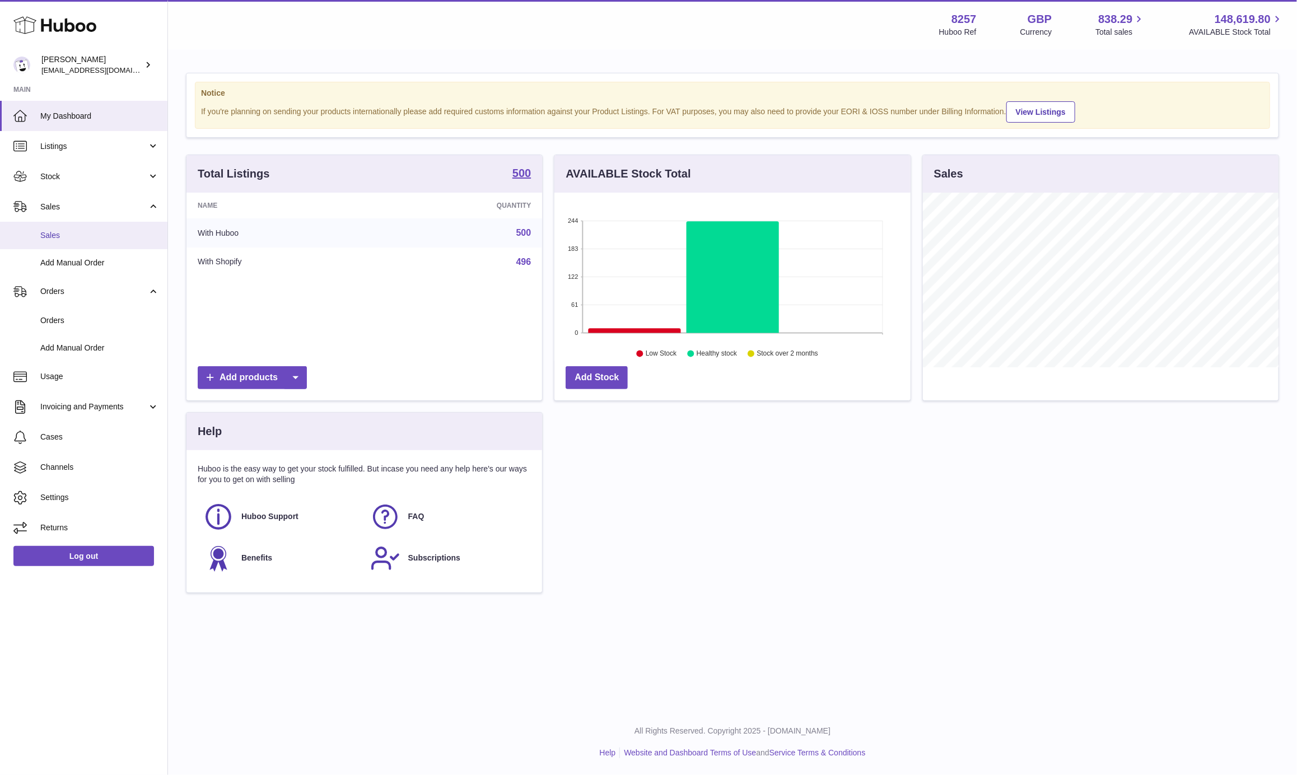  What do you see at coordinates (282, 206) in the screenshot?
I see `th: Name` at bounding box center [282, 206].